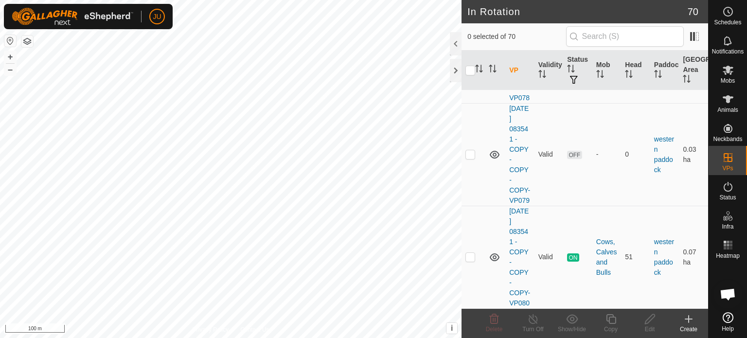 This screenshot has width=747, height=338. Describe the element at coordinates (693, 12) in the screenshot. I see `span: 70` at that location.